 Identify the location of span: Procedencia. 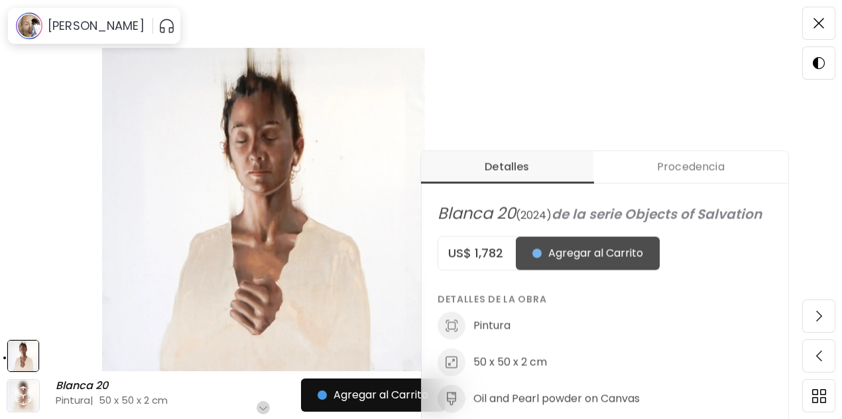
(691, 166).